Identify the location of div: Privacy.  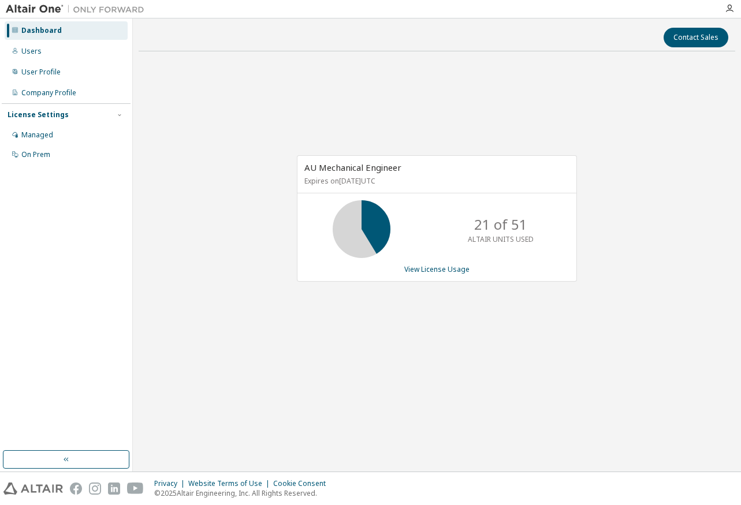
(171, 484).